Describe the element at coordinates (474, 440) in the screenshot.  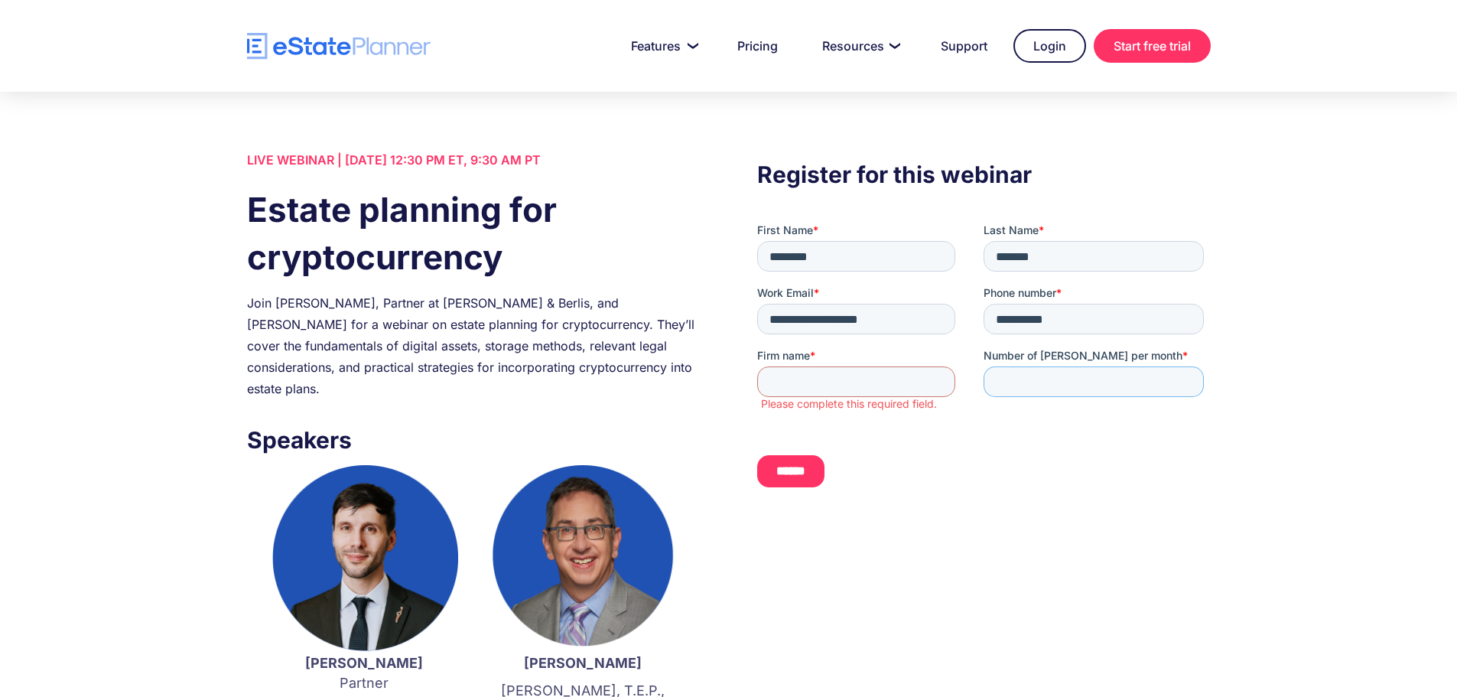
I see `h3: Speakers` at that location.